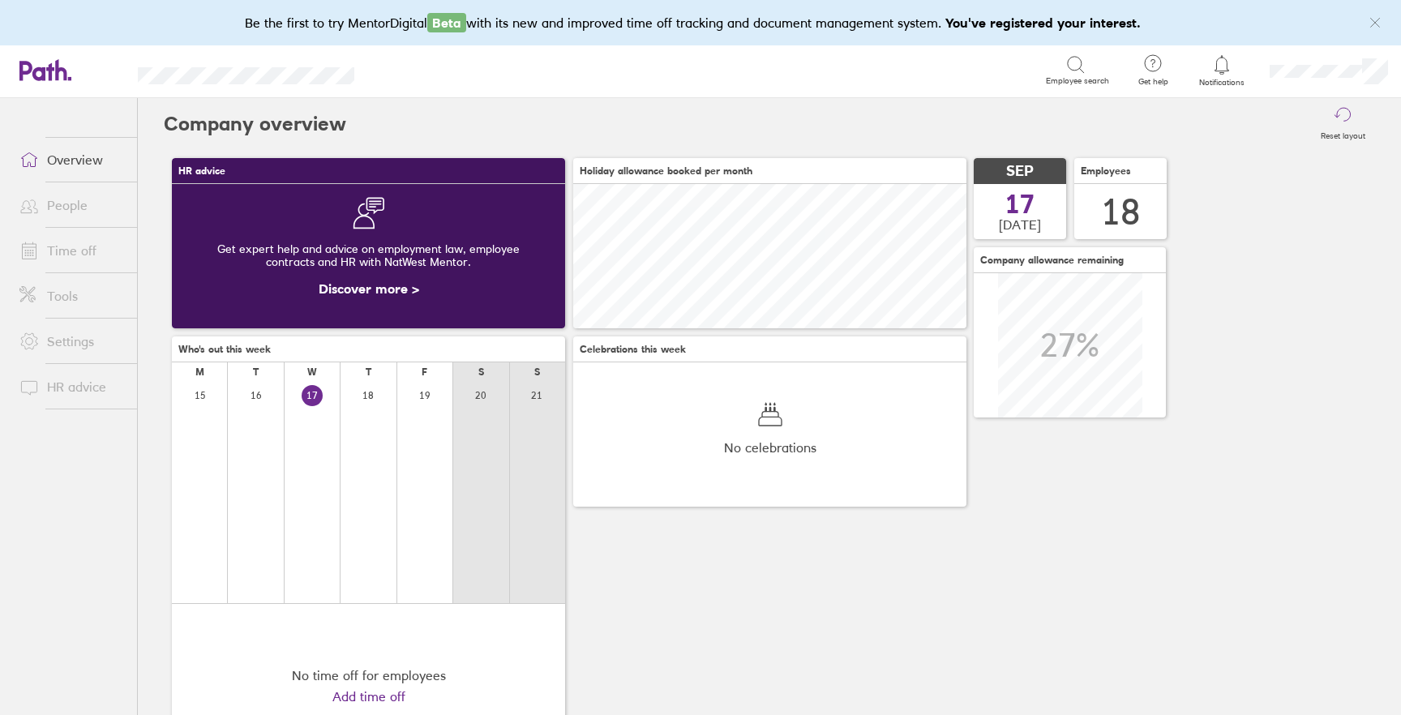 The image size is (1401, 715). Describe the element at coordinates (71, 341) in the screenshot. I see `a: Settings` at that location.